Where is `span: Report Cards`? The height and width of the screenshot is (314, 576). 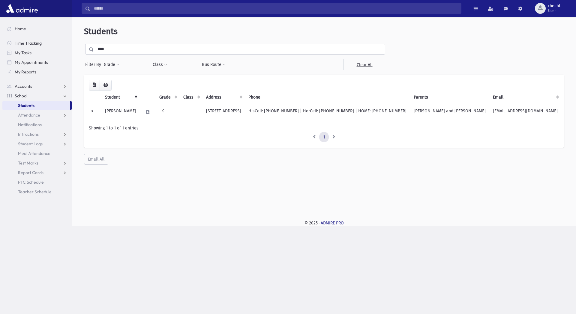
span: Report Cards is located at coordinates (31, 173).